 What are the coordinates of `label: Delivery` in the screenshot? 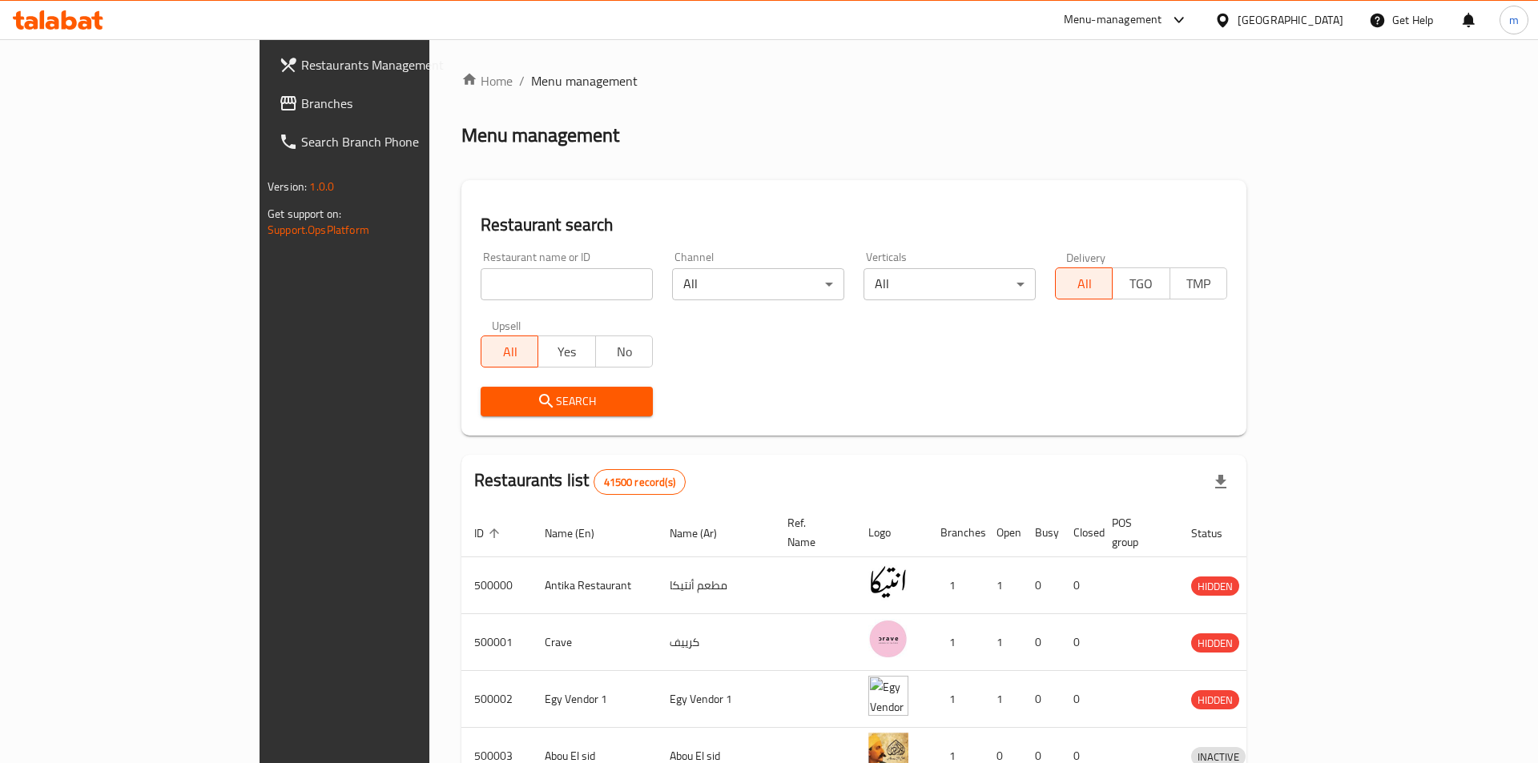 It's located at (1086, 257).